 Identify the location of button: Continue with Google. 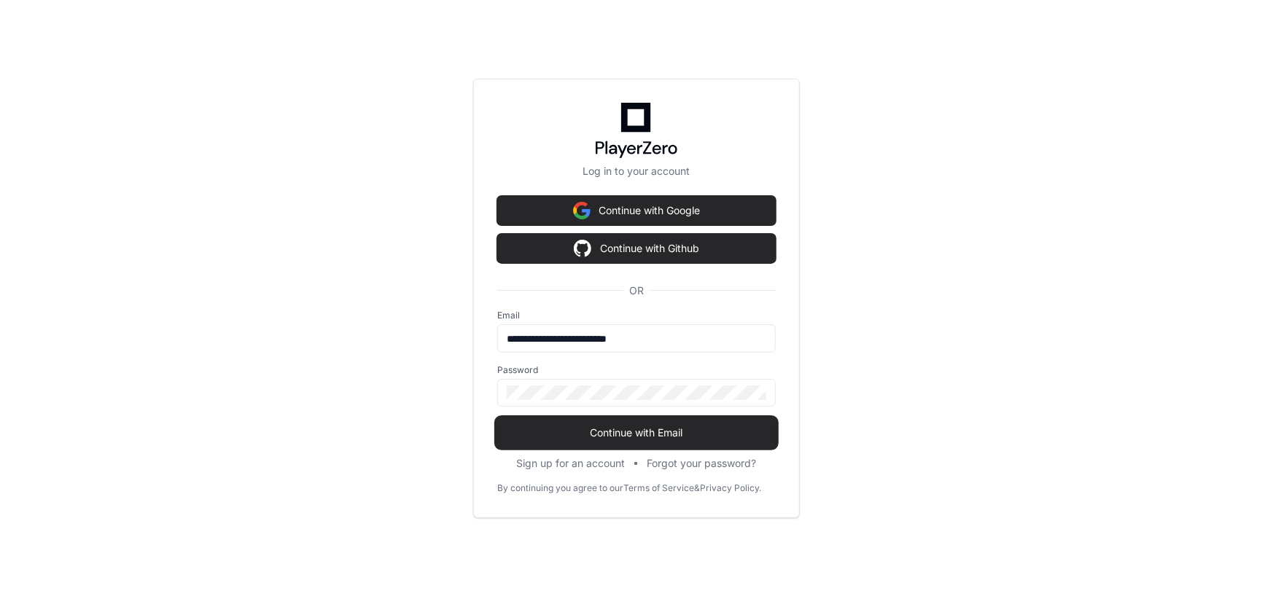
(636, 211).